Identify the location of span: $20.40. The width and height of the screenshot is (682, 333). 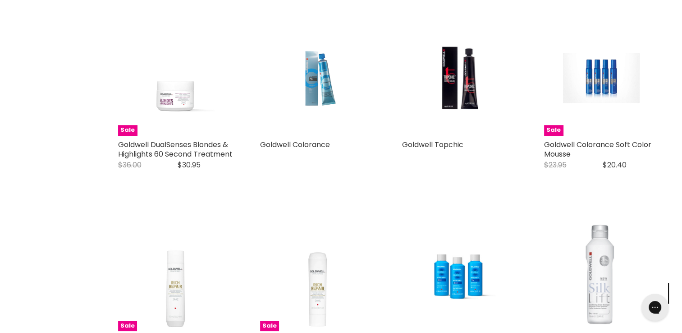
(614, 164).